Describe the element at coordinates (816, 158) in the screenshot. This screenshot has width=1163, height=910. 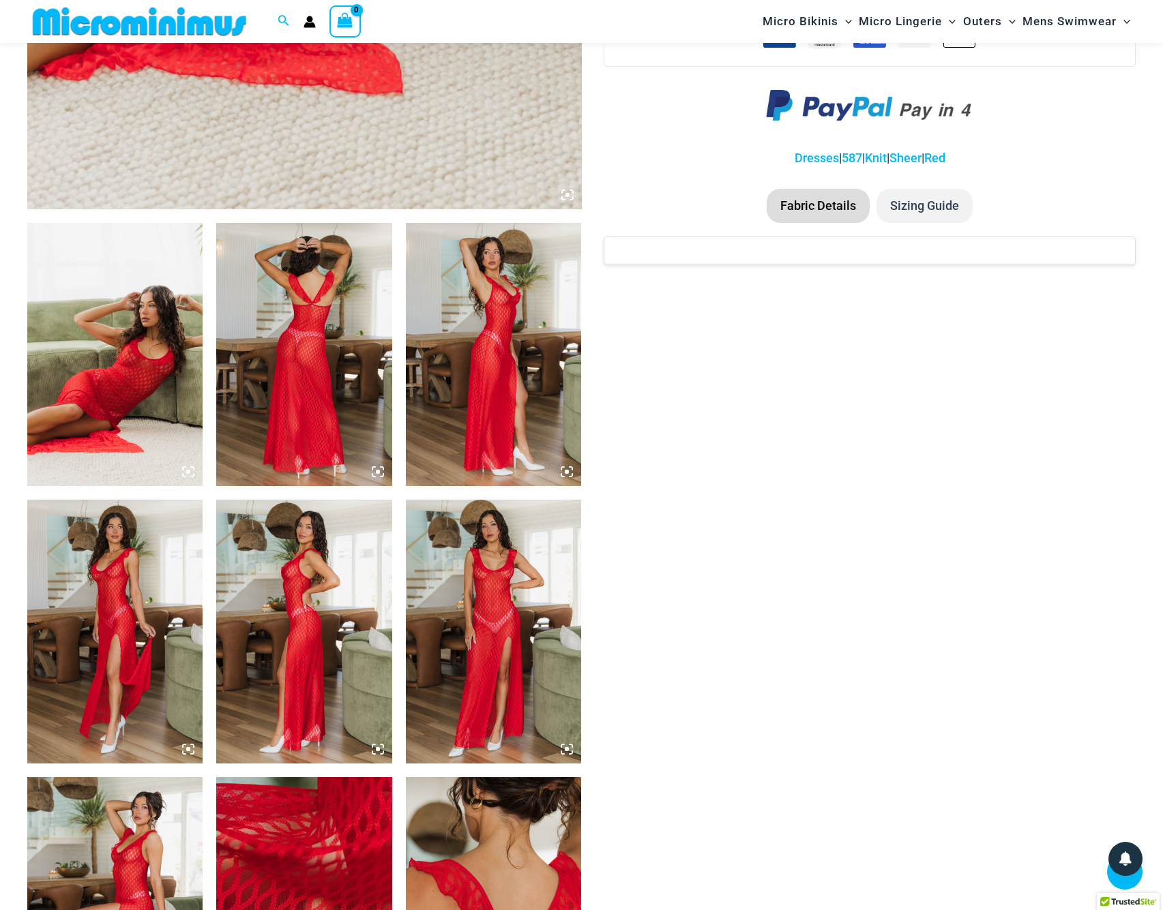
I see `a: Dresses` at that location.